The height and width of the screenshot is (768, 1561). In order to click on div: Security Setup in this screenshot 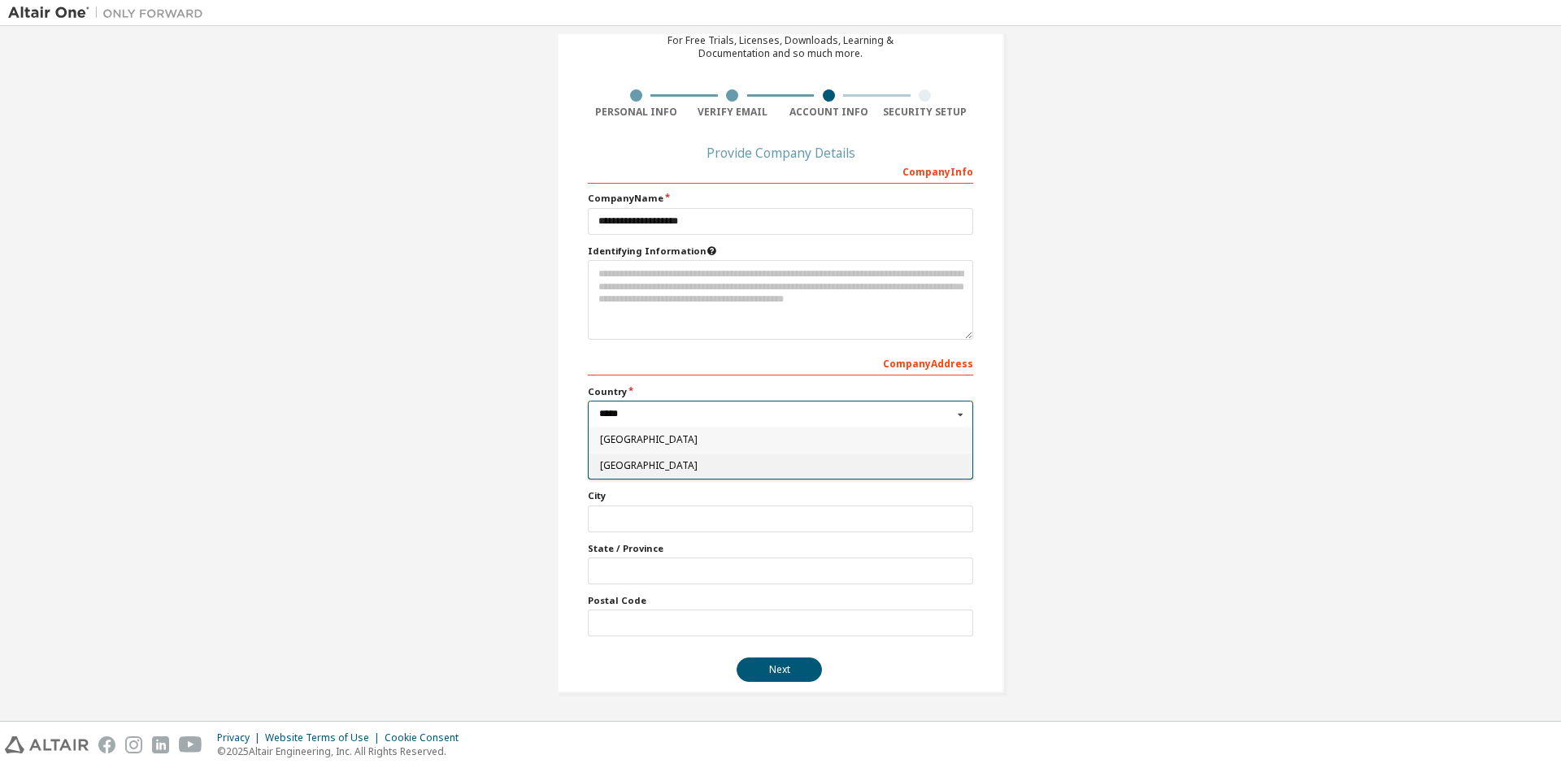, I will do `click(925, 112)`.